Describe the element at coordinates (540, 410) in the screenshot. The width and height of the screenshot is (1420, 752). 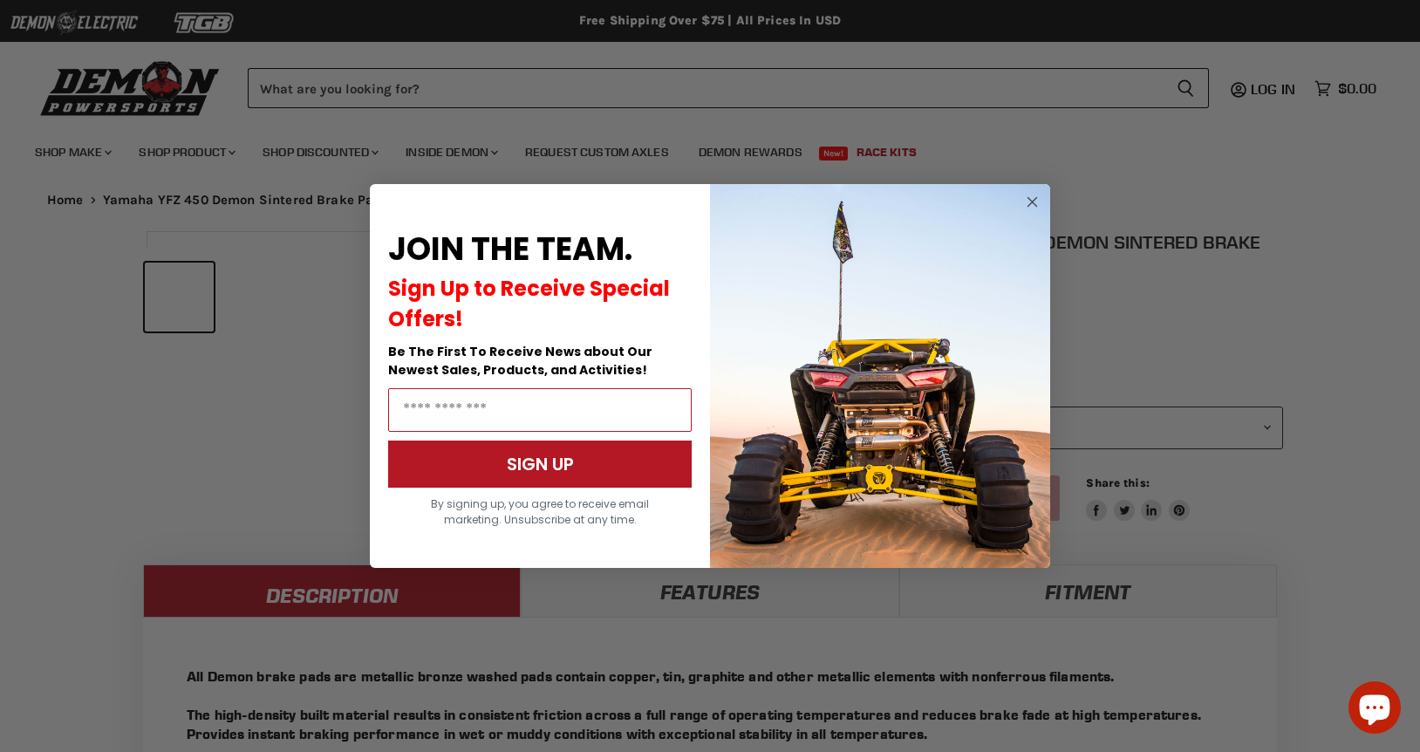
I see `input: Email Address` at that location.